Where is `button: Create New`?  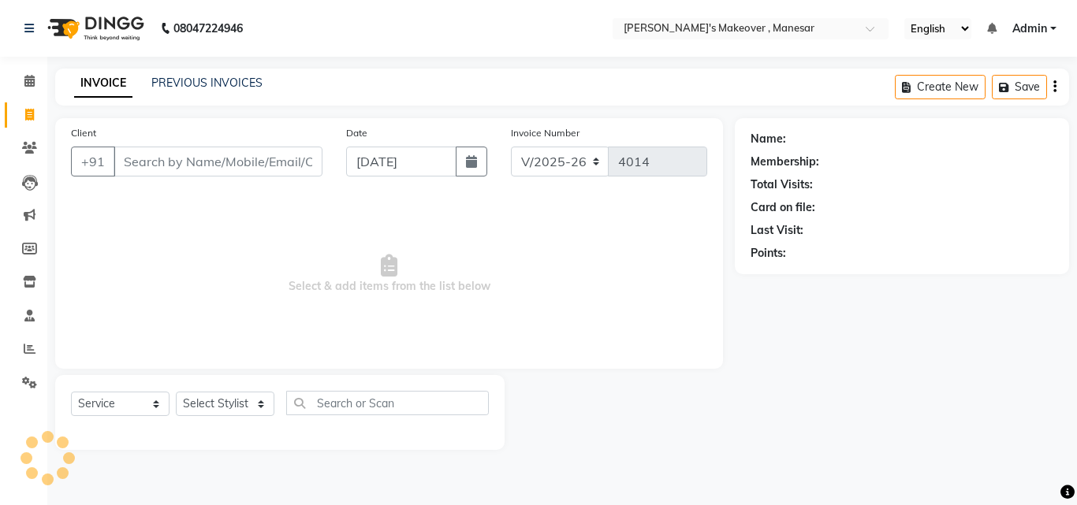
button: Create New is located at coordinates (940, 87).